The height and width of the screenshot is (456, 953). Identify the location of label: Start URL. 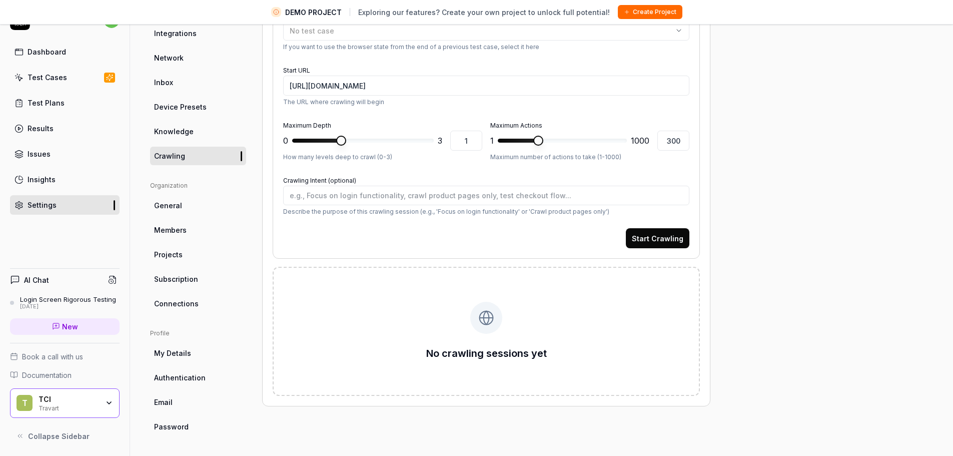
(297, 70).